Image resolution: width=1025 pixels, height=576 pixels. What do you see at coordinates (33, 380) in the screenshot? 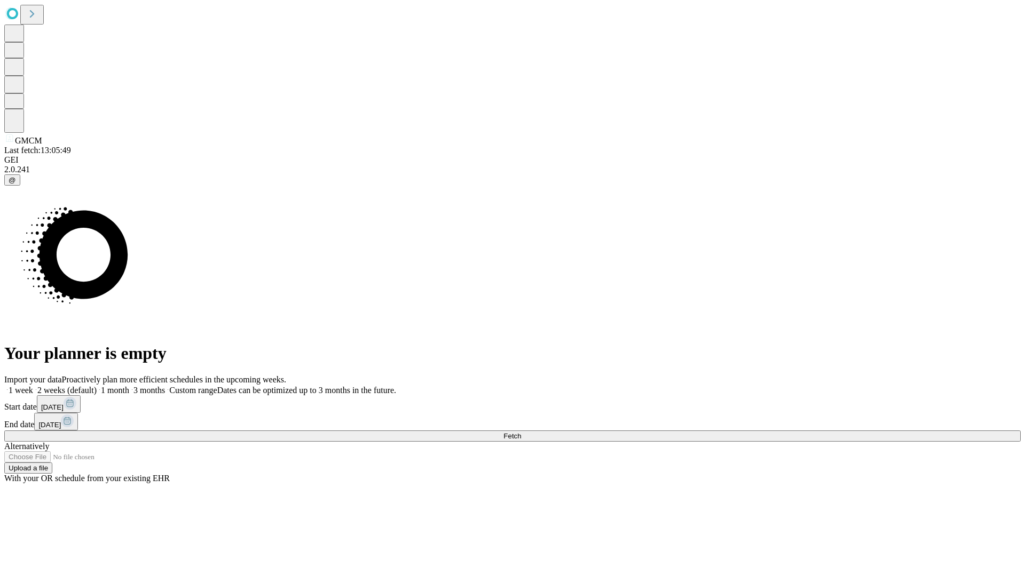
I see `span: Import your data` at bounding box center [33, 380].